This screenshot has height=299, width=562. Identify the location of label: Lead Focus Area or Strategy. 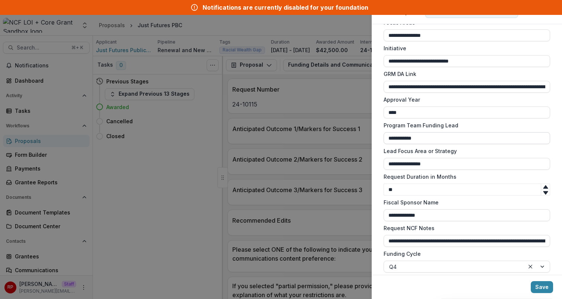
(465, 151).